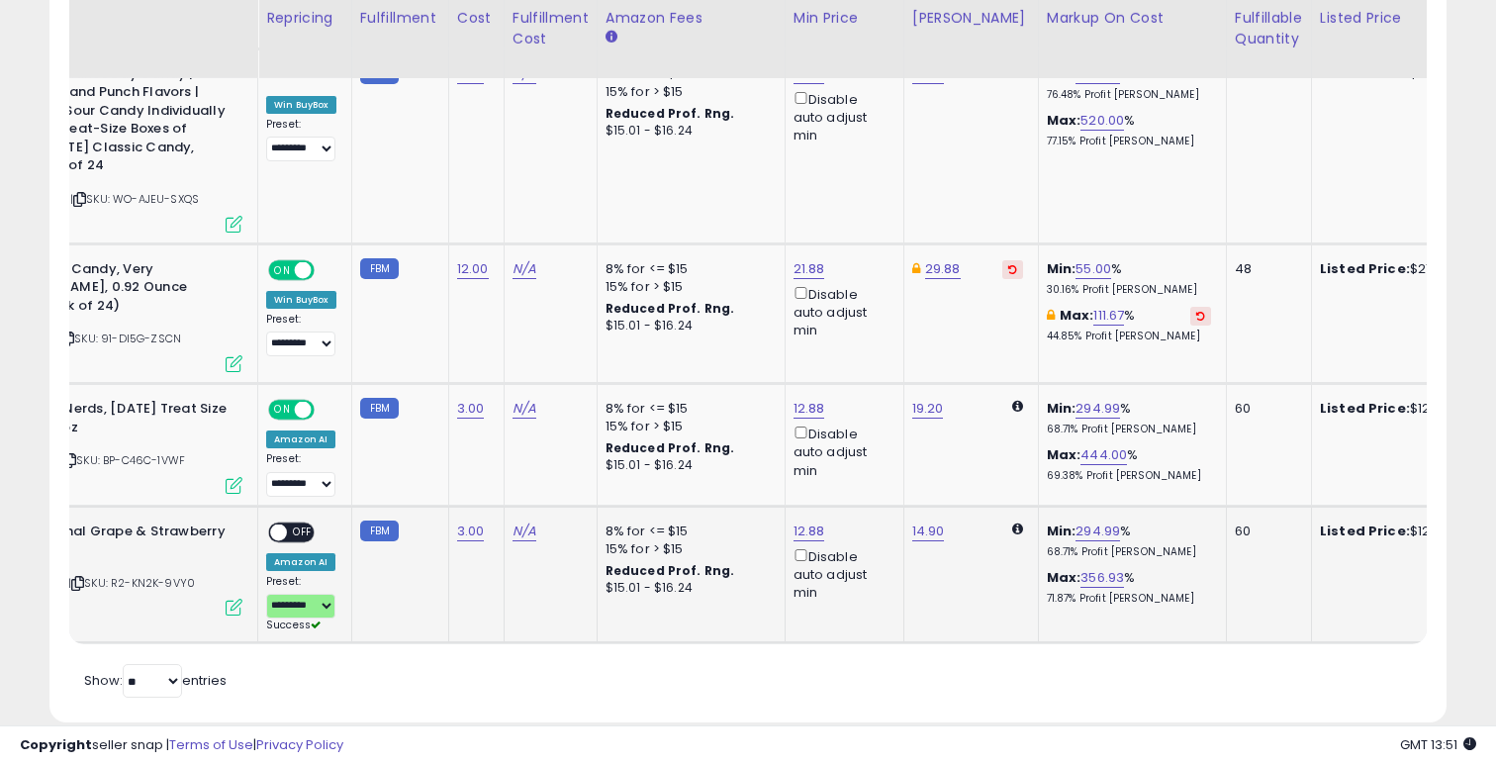 This screenshot has width=1496, height=765. Describe the element at coordinates (211, 744) in the screenshot. I see `a: Terms of Use` at that location.